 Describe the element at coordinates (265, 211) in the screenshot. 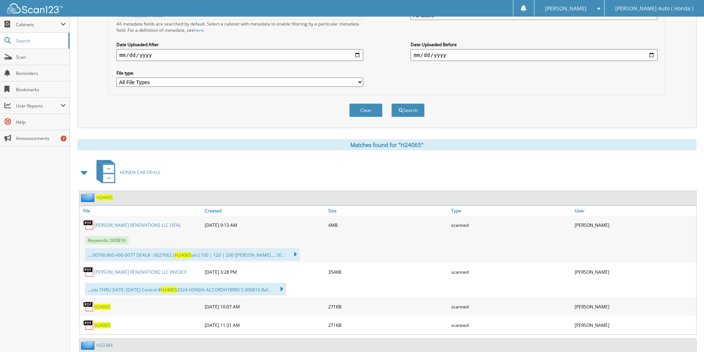

I see `a: Created` at that location.